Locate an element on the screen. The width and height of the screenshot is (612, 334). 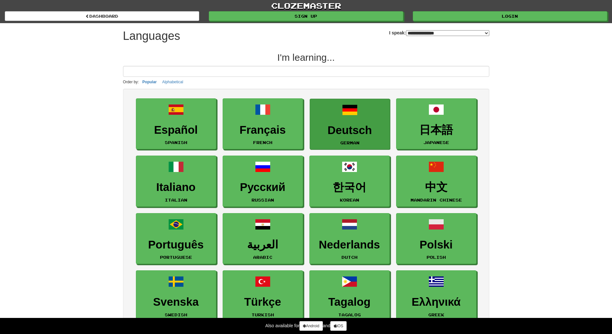
a: iOS is located at coordinates (338, 326).